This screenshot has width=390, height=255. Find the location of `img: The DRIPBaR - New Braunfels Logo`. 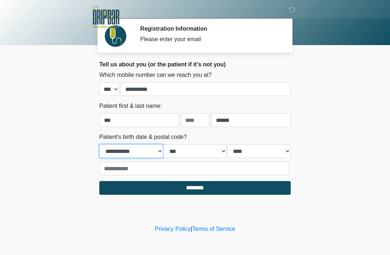

img: The DRIPBaR - New Braunfels Logo is located at coordinates (106, 17).